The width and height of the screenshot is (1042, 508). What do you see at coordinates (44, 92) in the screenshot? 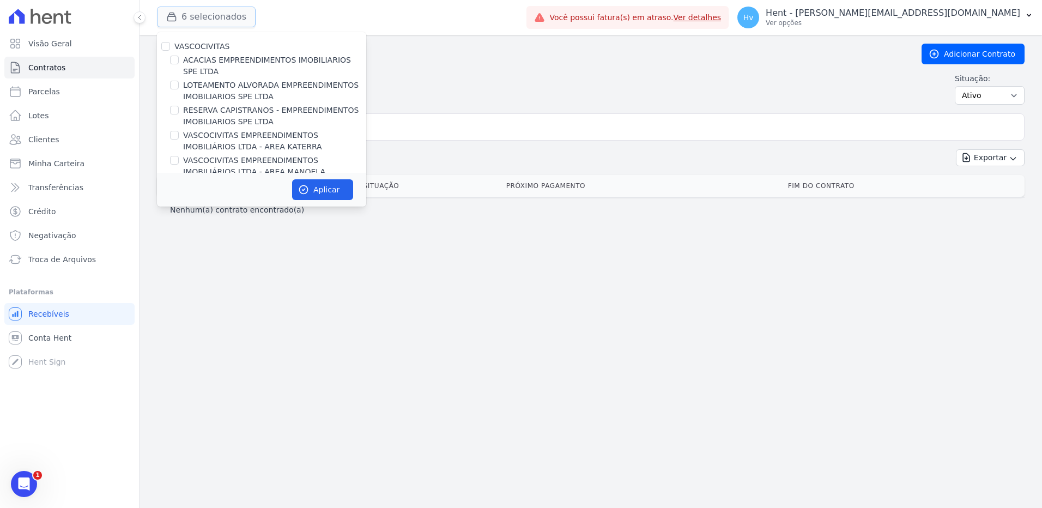
I see `span: Parcelas` at bounding box center [44, 92].